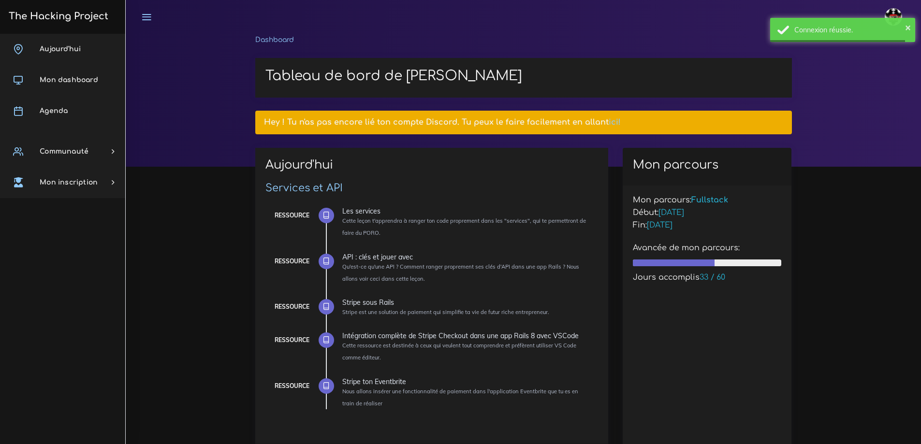  I want to click on small: Cette ressource est destinée à ceux qui veulent tout comprendre et préfèrent utiliser VS Code com..., so click(459, 351).